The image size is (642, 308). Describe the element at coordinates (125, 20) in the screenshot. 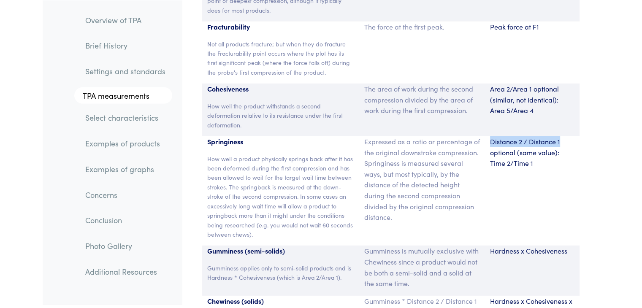

I see `a: Overview of TPA` at that location.